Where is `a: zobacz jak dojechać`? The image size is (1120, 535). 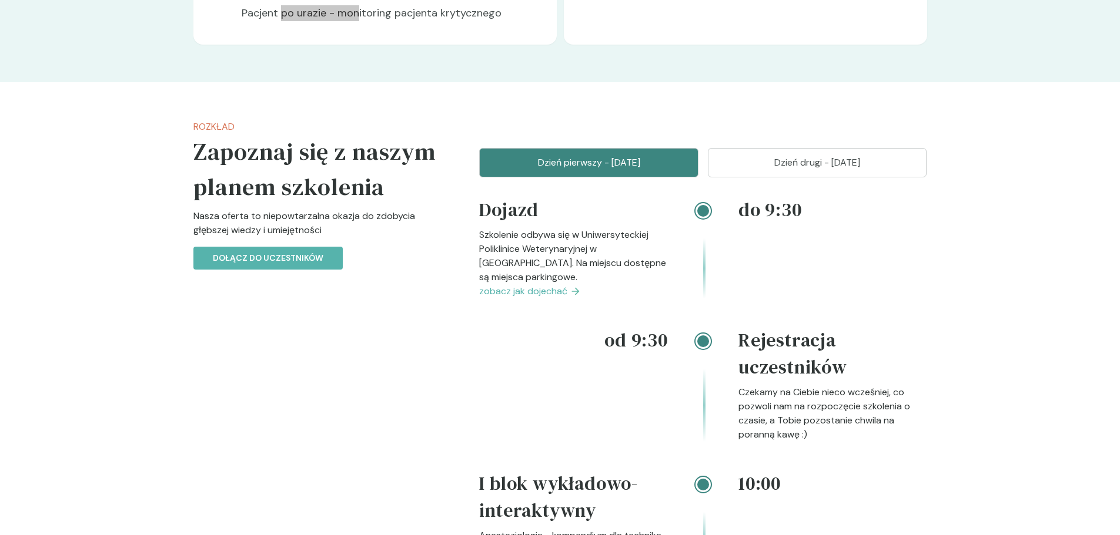 a: zobacz jak dojechać is located at coordinates (573, 291).